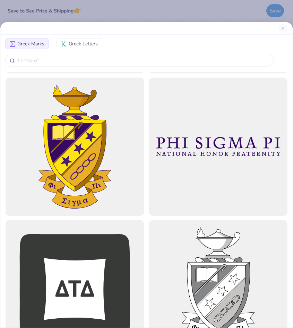  I want to click on button: Close, so click(283, 28).